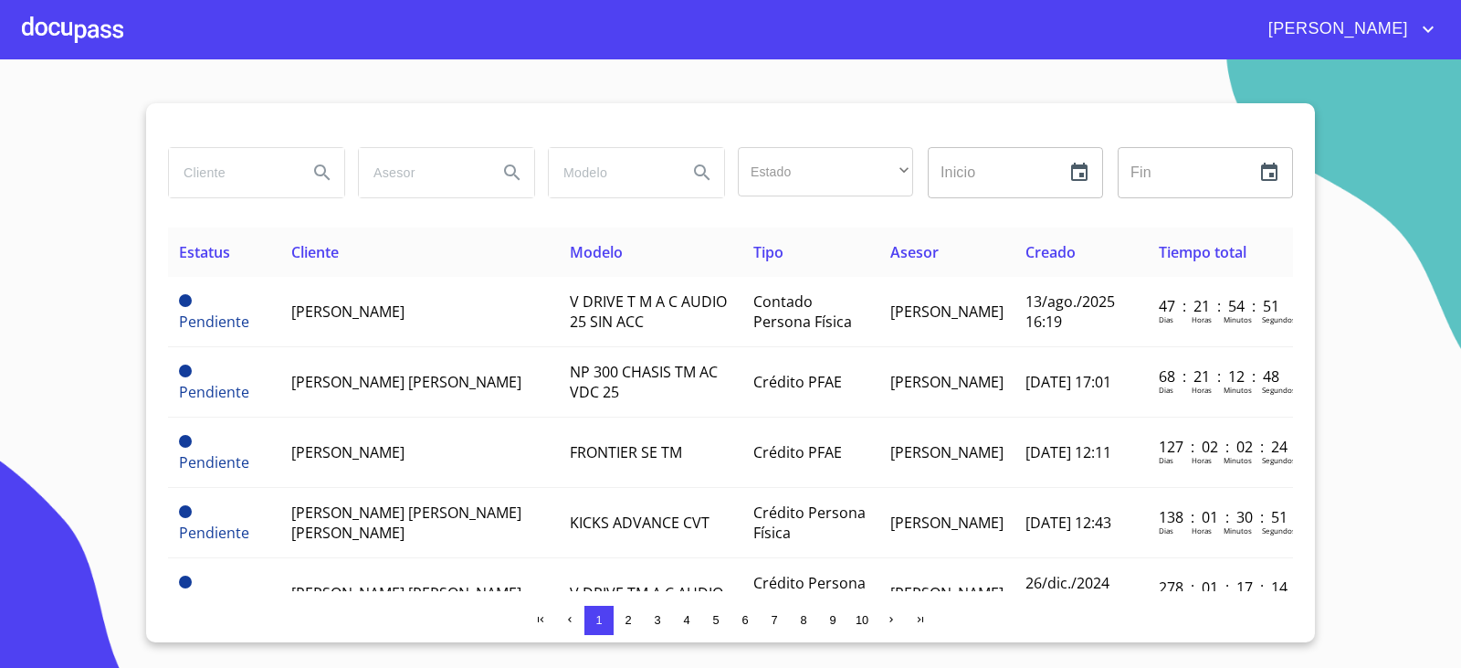 The width and height of the screenshot is (1461, 668). I want to click on button: 2, so click(628, 620).